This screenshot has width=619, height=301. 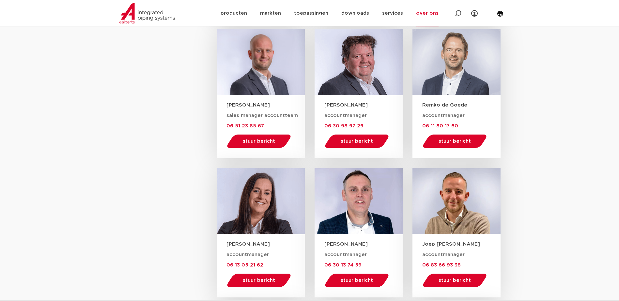 What do you see at coordinates (344, 126) in the screenshot?
I see `a: 06 30 98 97 29` at bounding box center [344, 126].